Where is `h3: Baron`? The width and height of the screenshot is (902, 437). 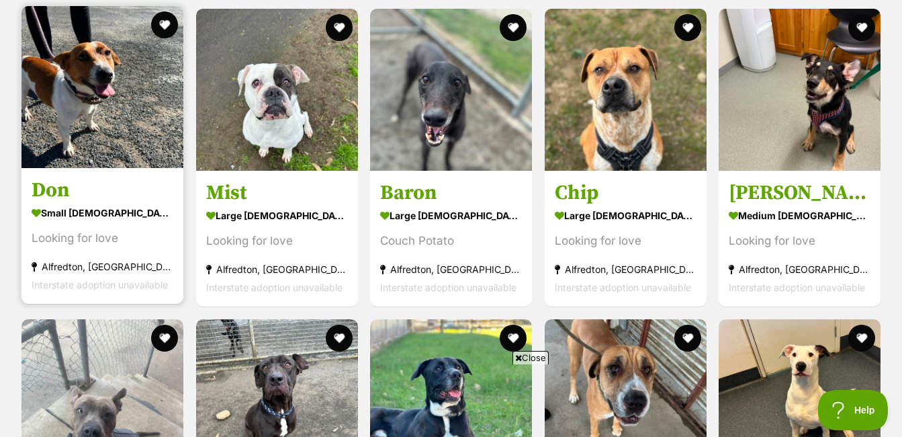
h3: Baron is located at coordinates (451, 193).